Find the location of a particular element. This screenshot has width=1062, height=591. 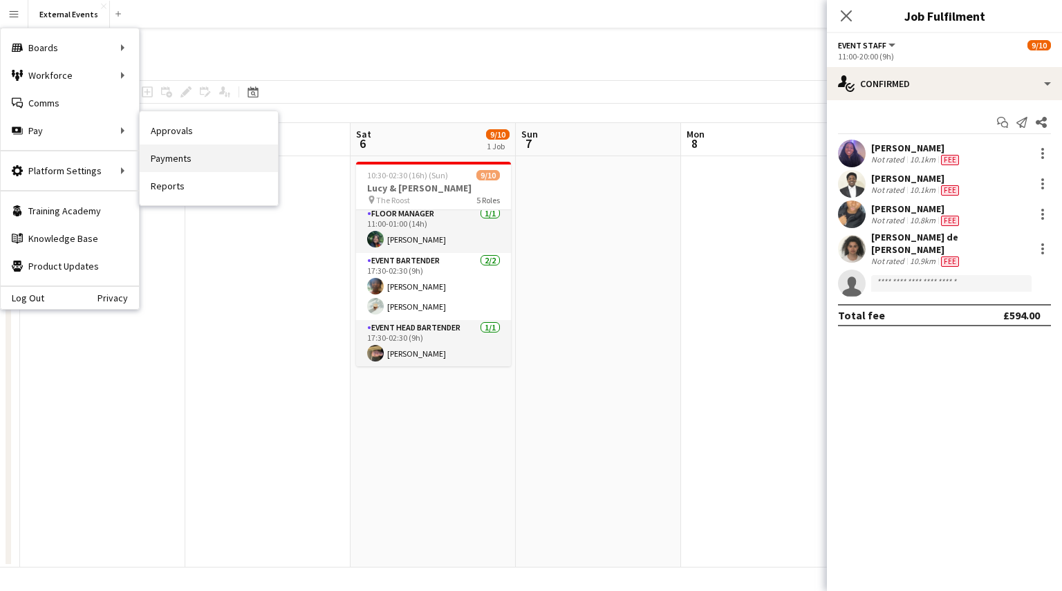

a: Knowledge Base is located at coordinates (70, 239).